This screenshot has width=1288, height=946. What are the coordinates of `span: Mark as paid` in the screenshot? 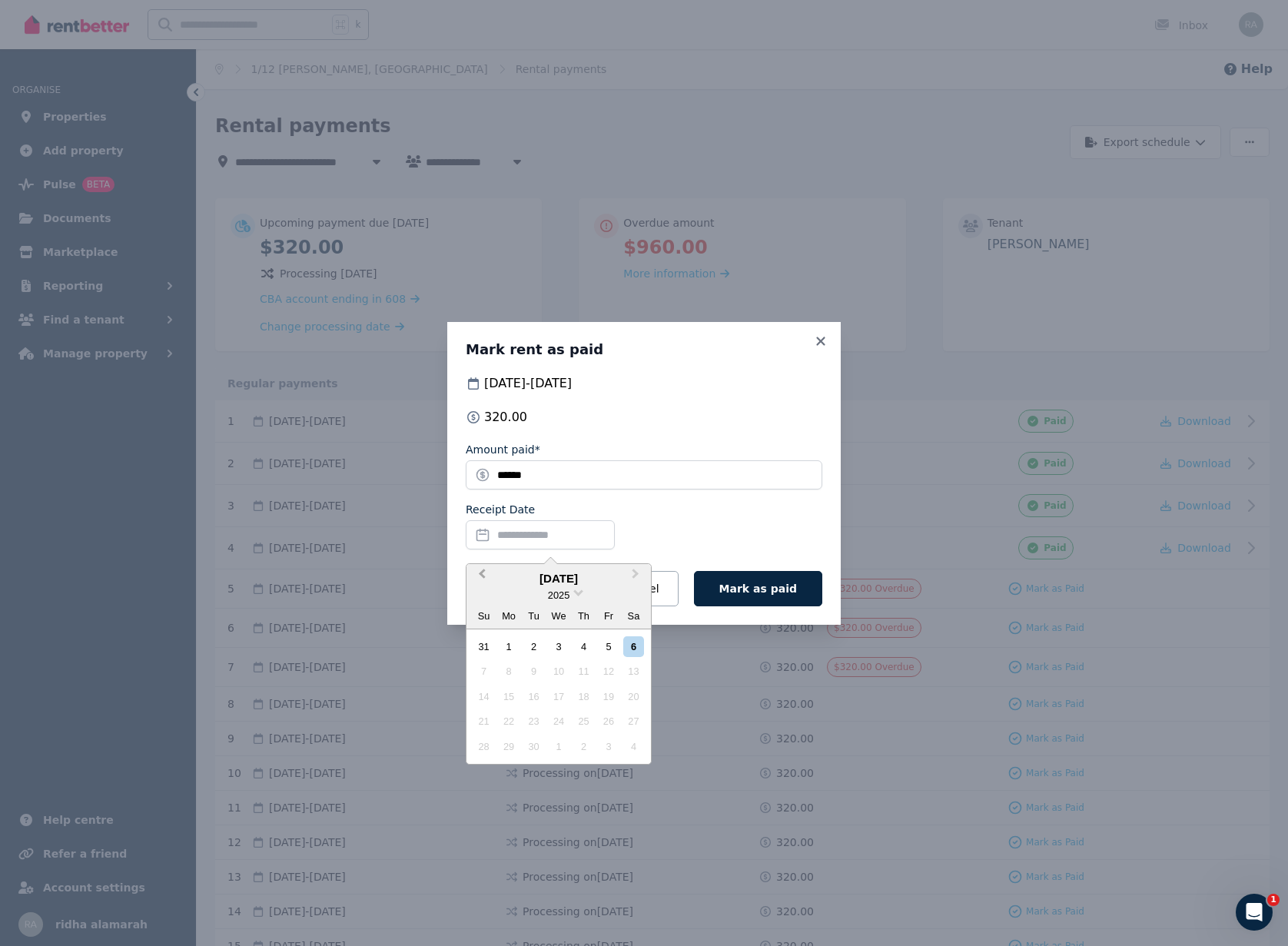 It's located at (758, 589).